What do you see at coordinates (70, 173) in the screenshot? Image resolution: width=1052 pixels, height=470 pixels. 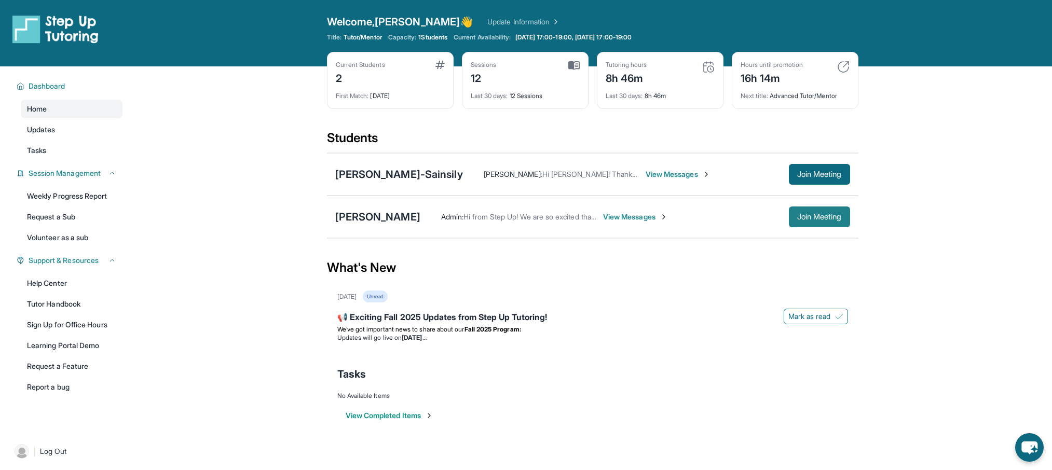 I see `button: Session Management` at bounding box center [70, 173].